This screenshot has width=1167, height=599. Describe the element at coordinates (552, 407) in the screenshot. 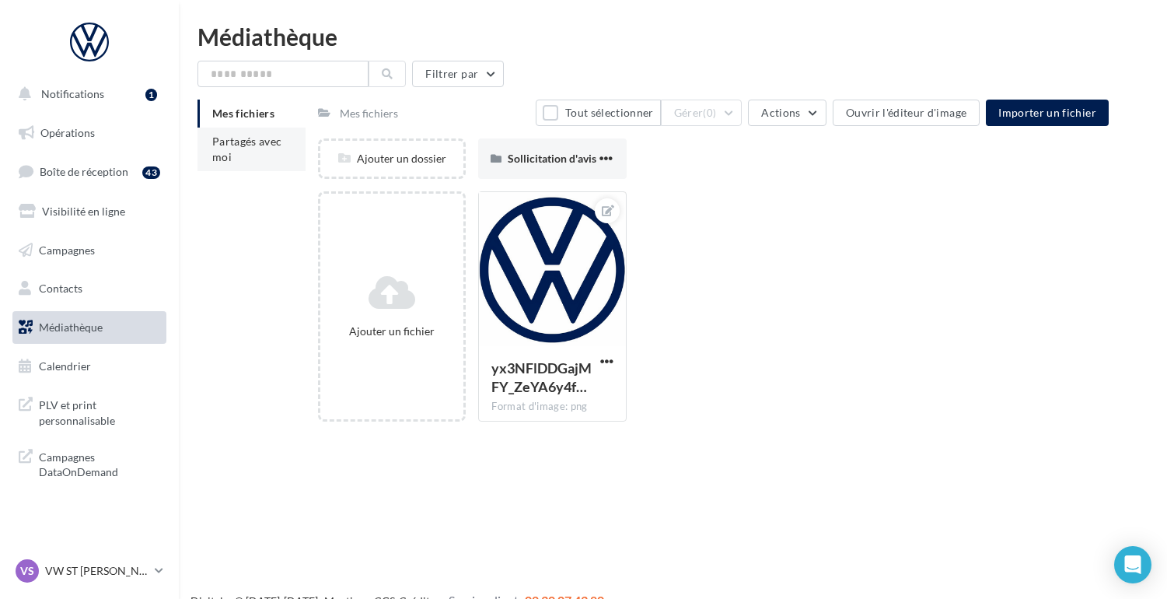

I see `div: Format d'image: png` at that location.